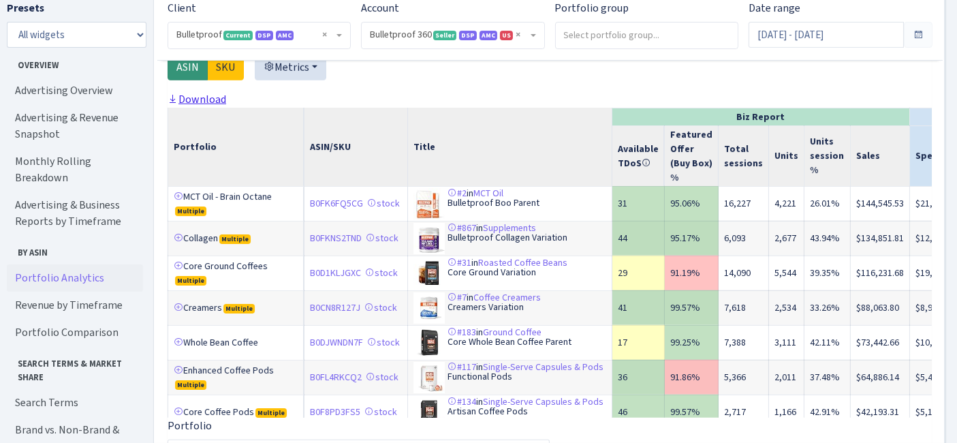 Image resolution: width=957 pixels, height=443 pixels. I want to click on a: Download, so click(197, 99).